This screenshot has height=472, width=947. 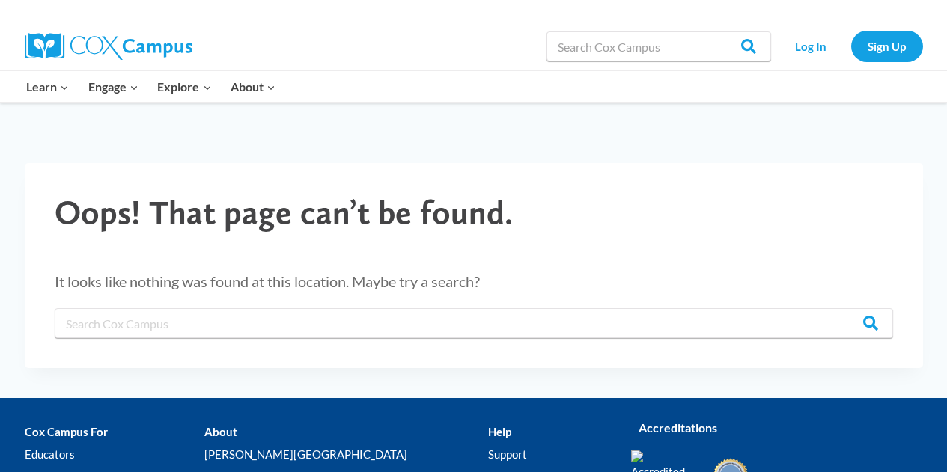 I want to click on span: Learn, so click(x=47, y=87).